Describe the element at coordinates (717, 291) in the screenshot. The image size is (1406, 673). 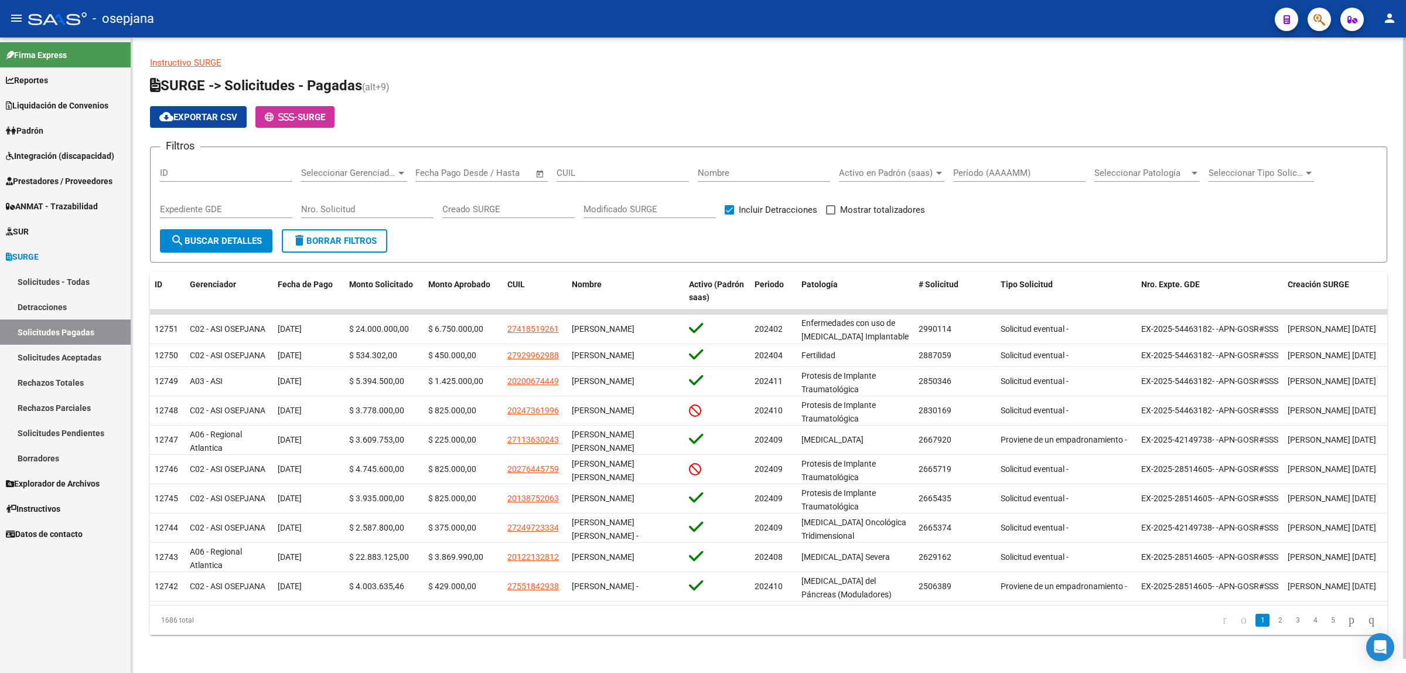
I see `datatable-header-cell: Activo (Padrón saas)` at that location.